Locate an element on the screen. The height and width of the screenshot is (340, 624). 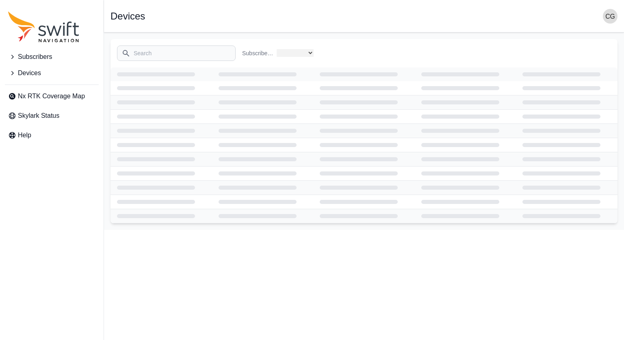
span: Nx RTK Coverage Map is located at coordinates (51, 96).